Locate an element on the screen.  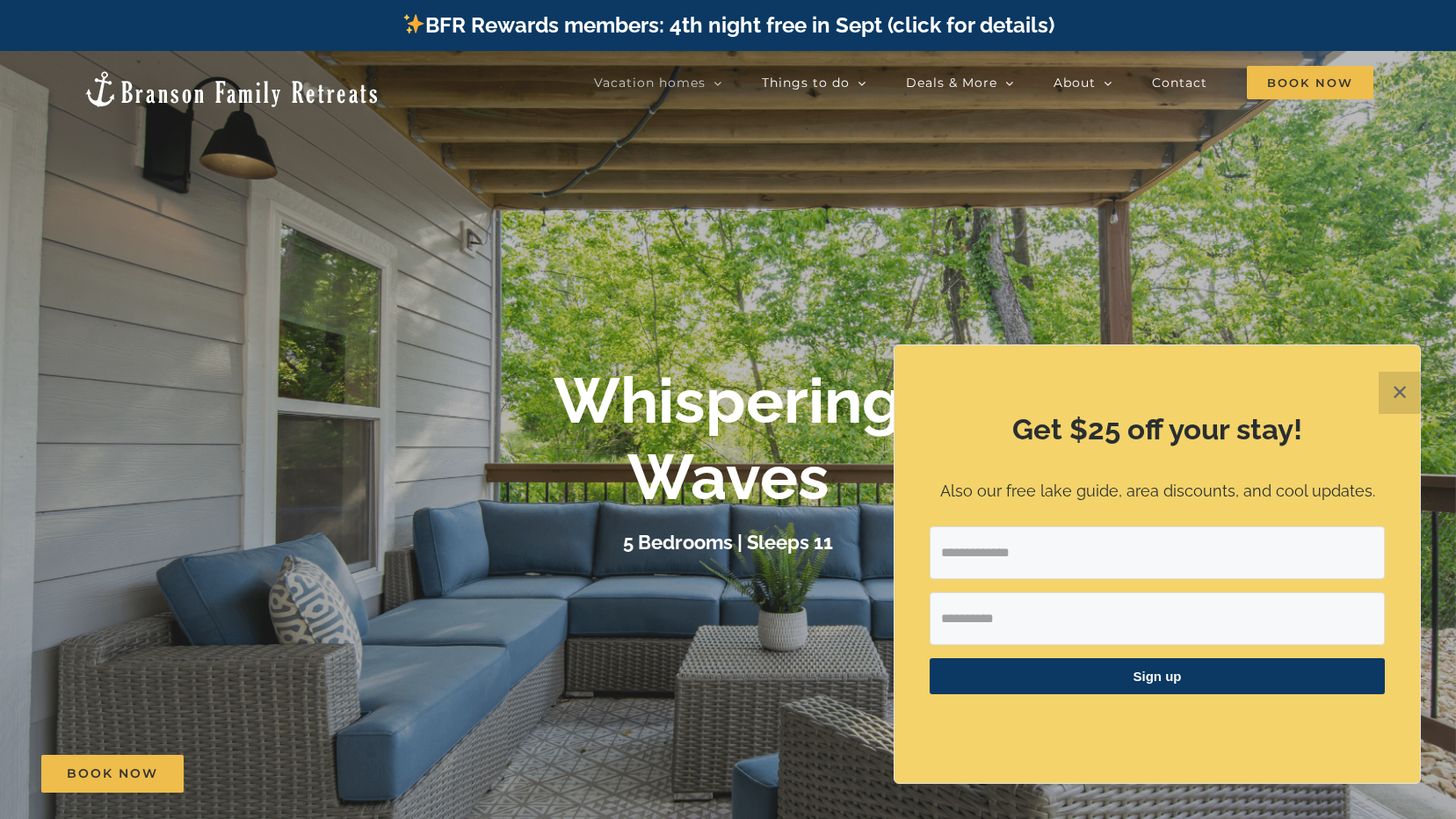
a: Vacation homes is located at coordinates (658, 83).